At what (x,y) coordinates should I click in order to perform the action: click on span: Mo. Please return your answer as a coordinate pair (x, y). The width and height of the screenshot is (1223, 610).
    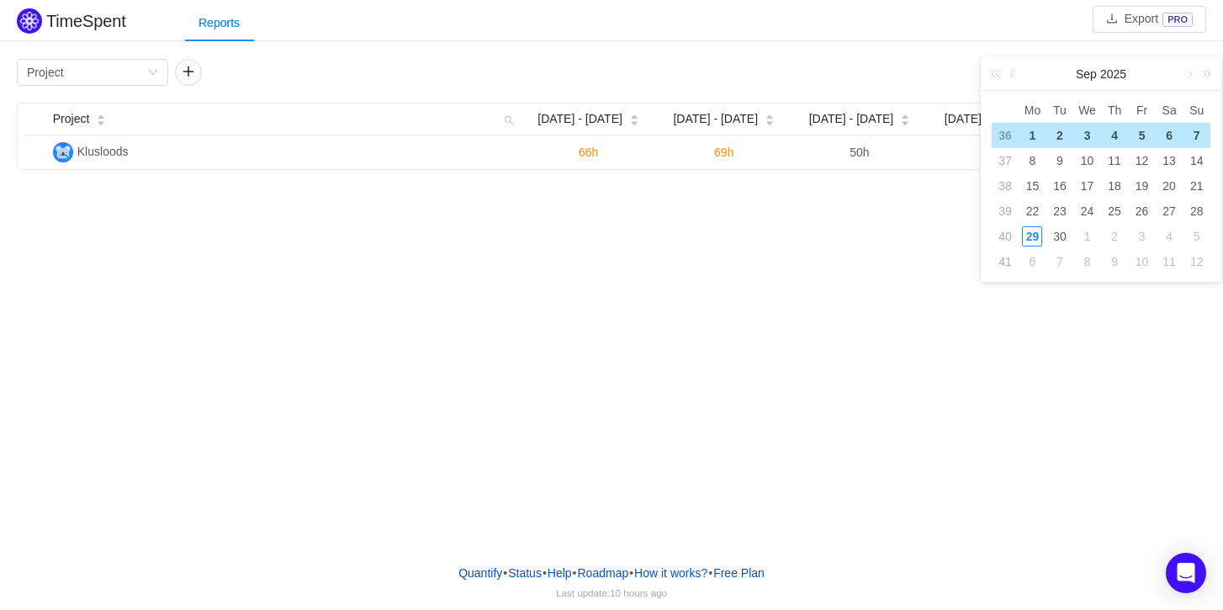
    Looking at the image, I should click on (1032, 110).